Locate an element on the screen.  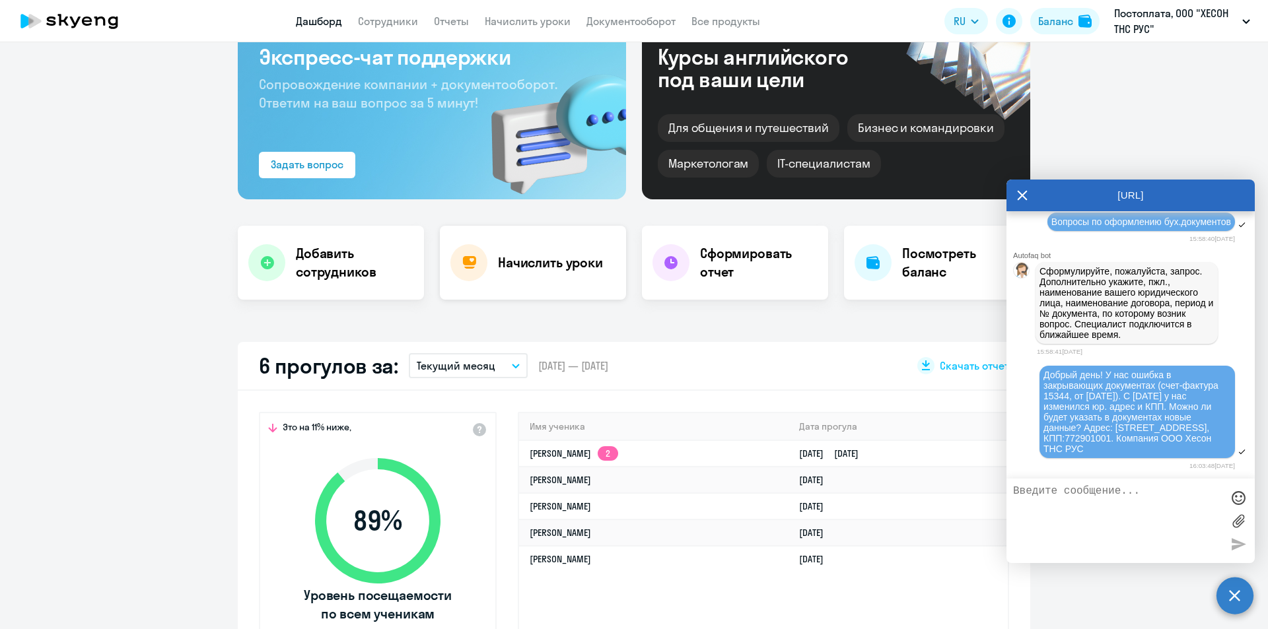
h4: Сформировать отчет is located at coordinates (759, 263).